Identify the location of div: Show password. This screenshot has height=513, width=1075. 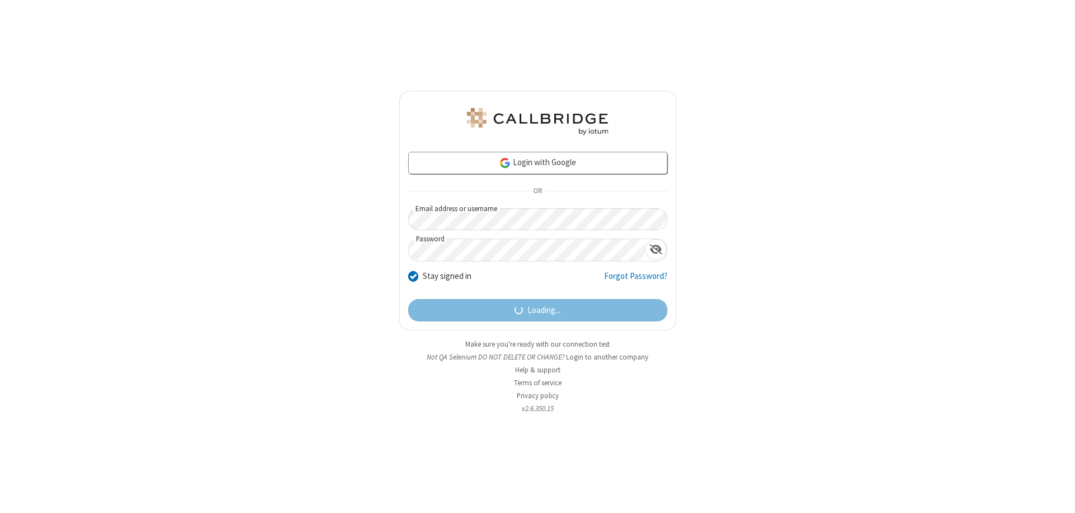
(655, 249).